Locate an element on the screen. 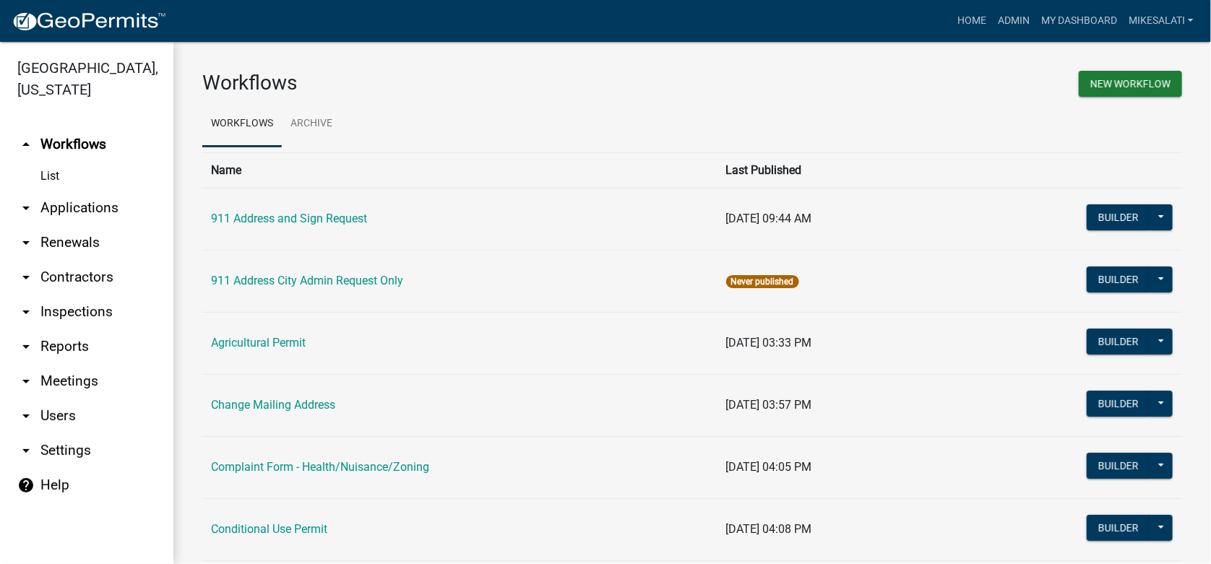  a: Workflows is located at coordinates (242, 124).